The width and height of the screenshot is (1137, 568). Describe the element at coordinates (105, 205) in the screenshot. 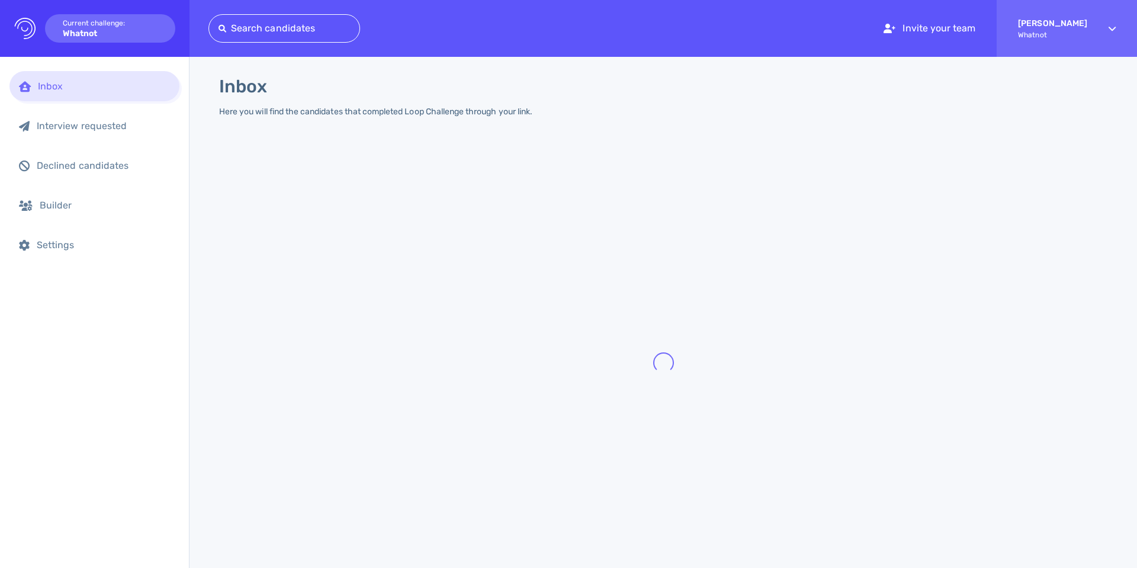

I see `div: Builder` at that location.